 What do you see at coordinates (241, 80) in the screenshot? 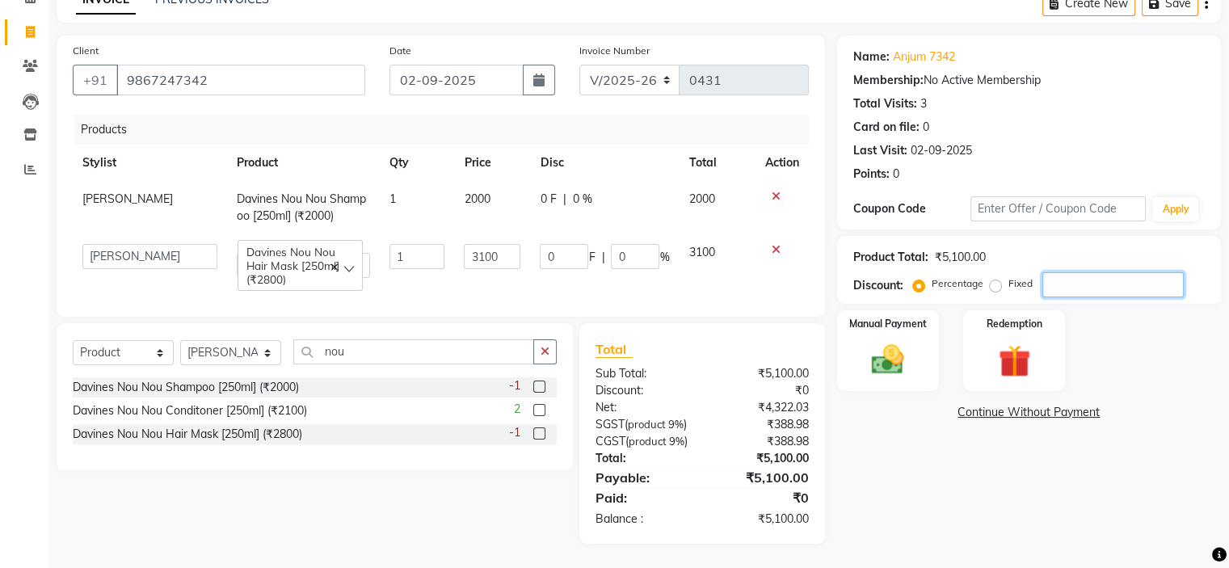
I see `input: Search by Name/Mobile/Email/Code` at bounding box center [241, 80].